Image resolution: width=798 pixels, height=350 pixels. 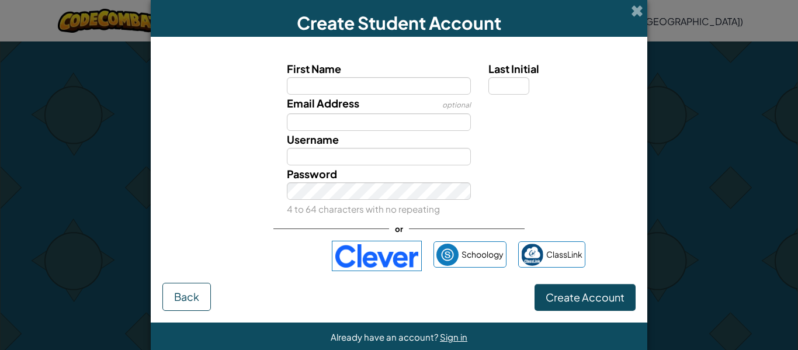 What do you see at coordinates (313, 139) in the screenshot?
I see `span: Username` at bounding box center [313, 139].